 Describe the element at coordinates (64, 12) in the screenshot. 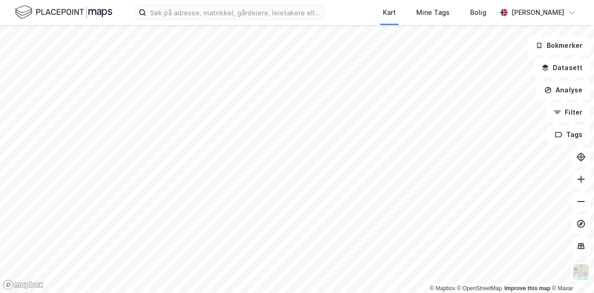

I see `img: logo.f888ab2527a4732fd821a326f86c7f29.svg` at that location.